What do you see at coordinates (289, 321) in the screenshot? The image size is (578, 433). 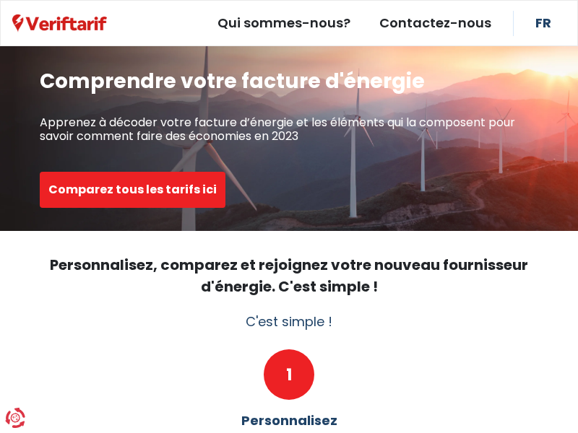 I see `div: C'est simple !` at bounding box center [289, 321].